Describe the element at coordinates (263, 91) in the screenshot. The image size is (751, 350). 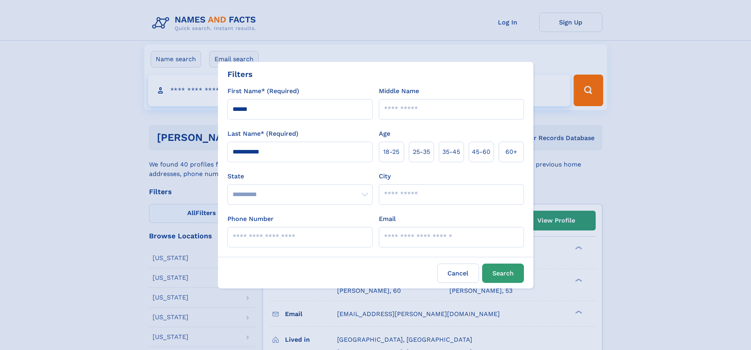
I see `label: First Name* (Required)` at that location.